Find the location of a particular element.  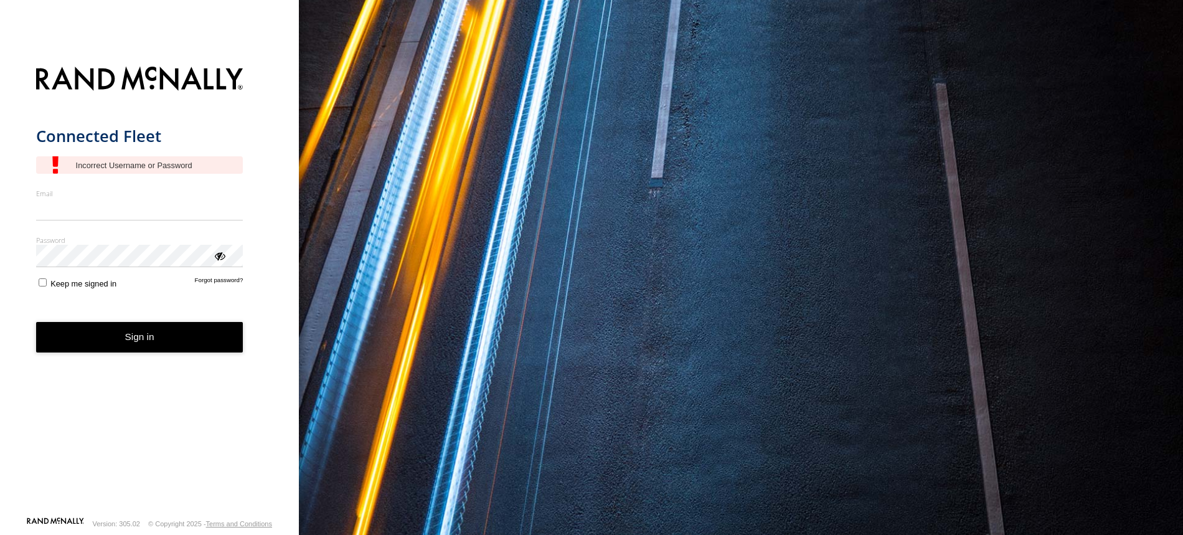

form: main is located at coordinates (149, 288).